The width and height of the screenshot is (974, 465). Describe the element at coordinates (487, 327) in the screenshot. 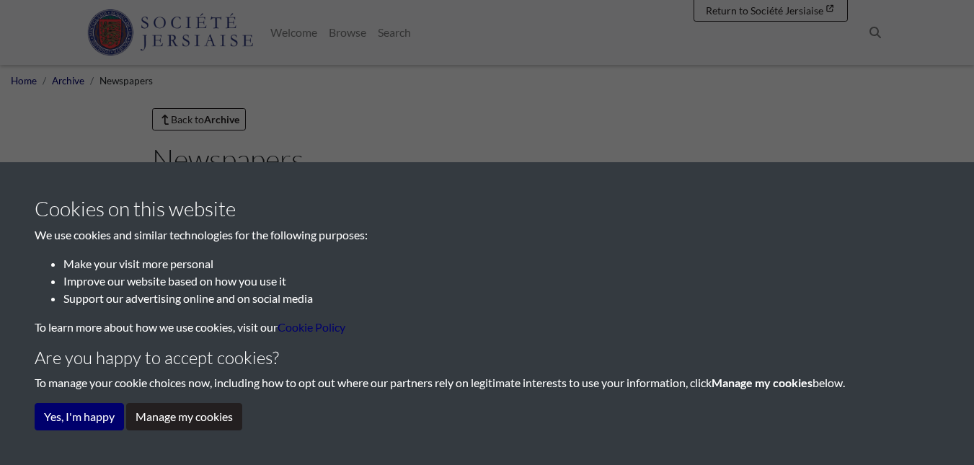

I see `p: To learn more about how we use cookies, visit our` at that location.